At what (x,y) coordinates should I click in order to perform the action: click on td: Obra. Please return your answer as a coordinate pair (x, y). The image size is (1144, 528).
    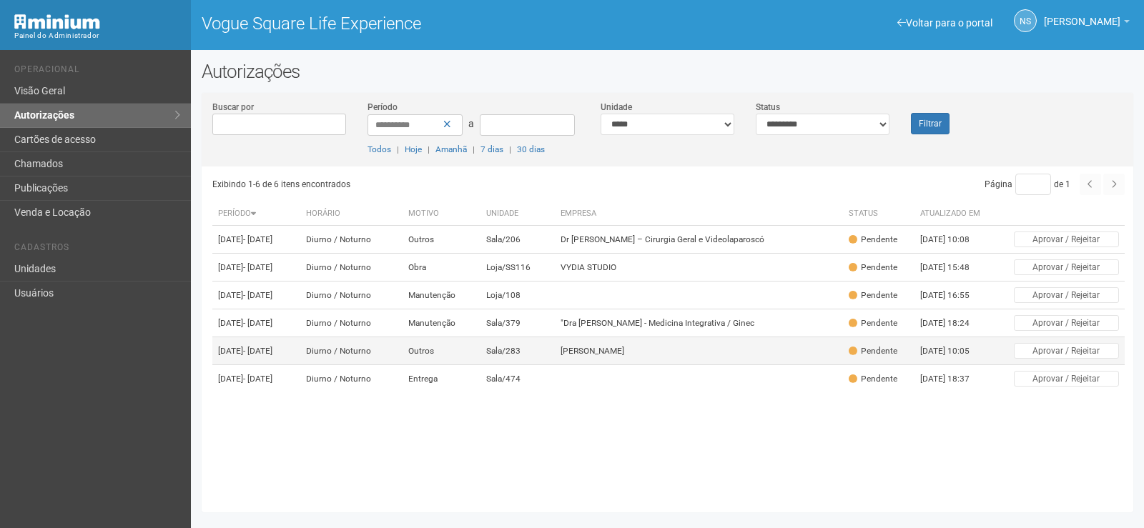
    Looking at the image, I should click on (442, 267).